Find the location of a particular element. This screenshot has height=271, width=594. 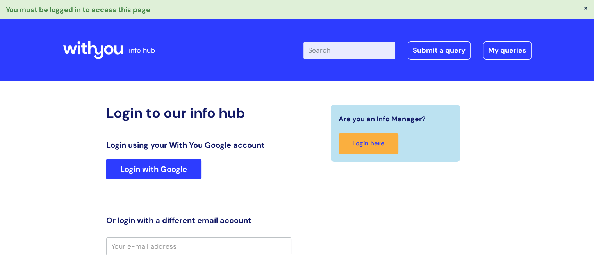

a: My queries is located at coordinates (507, 50).